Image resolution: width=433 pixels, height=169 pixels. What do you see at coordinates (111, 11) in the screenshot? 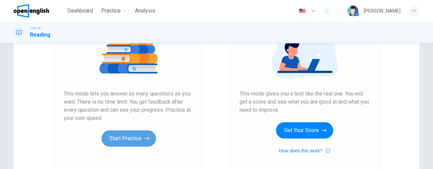
I see `span: Practice` at bounding box center [111, 11].